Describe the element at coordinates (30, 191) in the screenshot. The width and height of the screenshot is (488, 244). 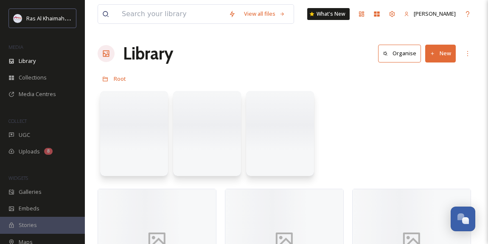
I see `span: Galleries` at that location.